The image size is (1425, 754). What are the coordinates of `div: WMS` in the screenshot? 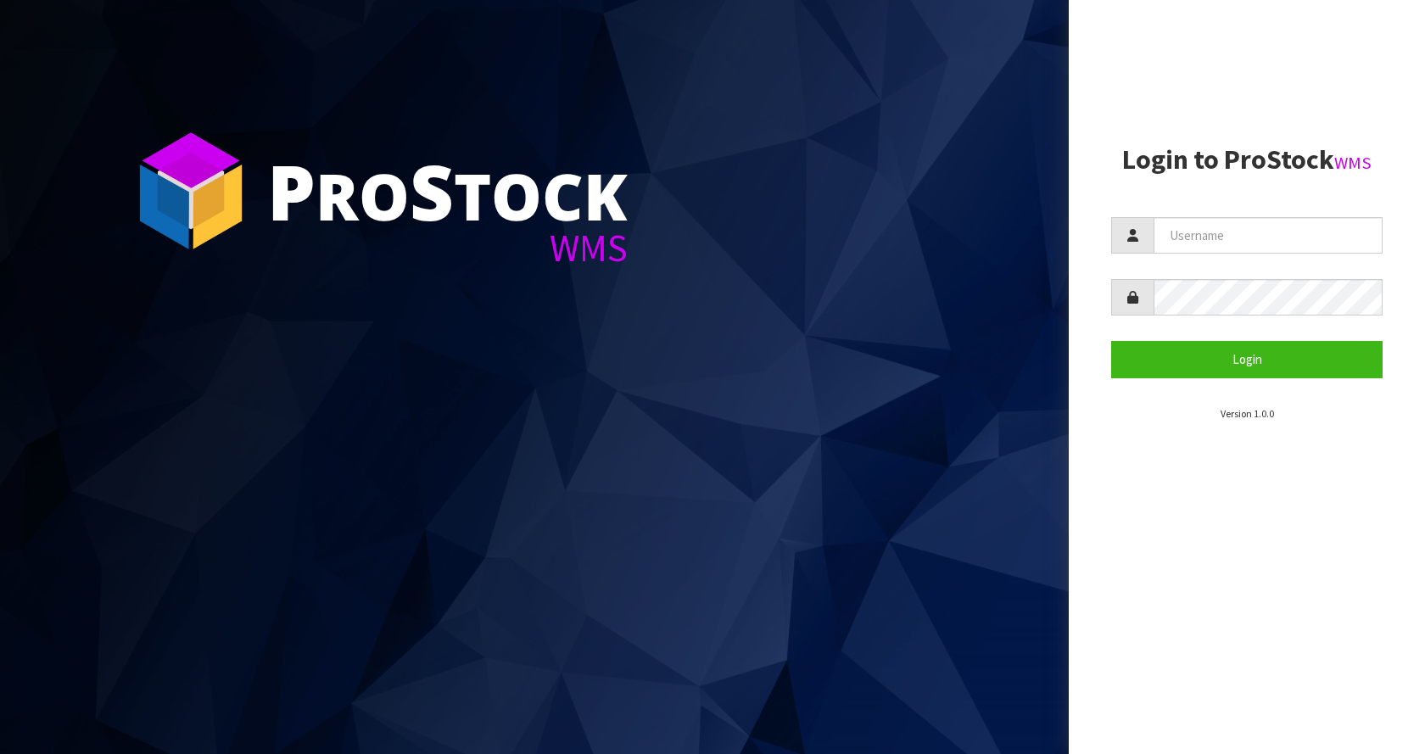 It's located at (447, 248).